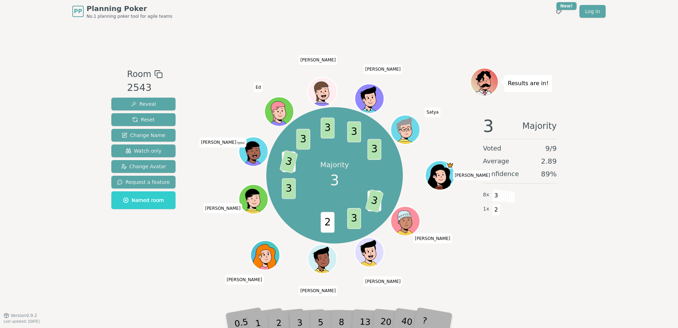 This screenshot has width=678, height=328. What do you see at coordinates (549, 161) in the screenshot?
I see `span: 2.89` at bounding box center [549, 161].